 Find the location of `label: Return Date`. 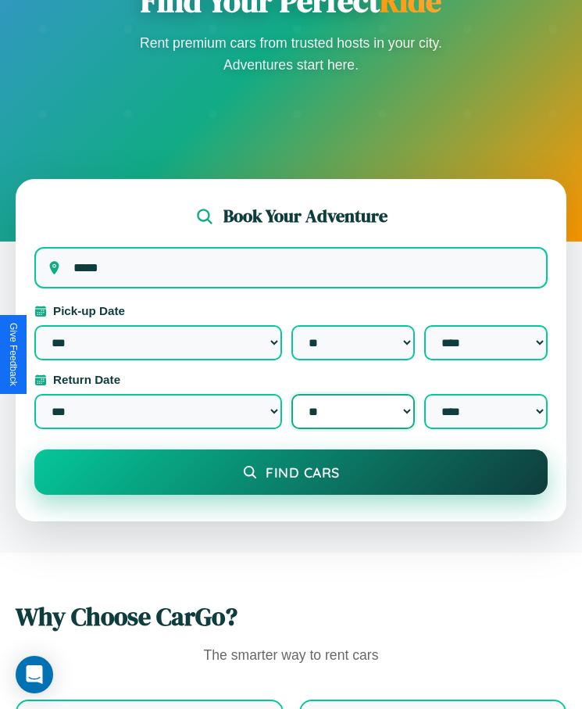

label: Return Date is located at coordinates (291, 379).